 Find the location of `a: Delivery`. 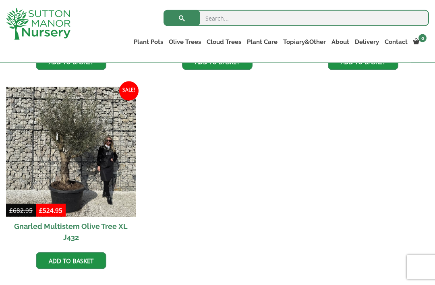

a: Delivery is located at coordinates (367, 42).